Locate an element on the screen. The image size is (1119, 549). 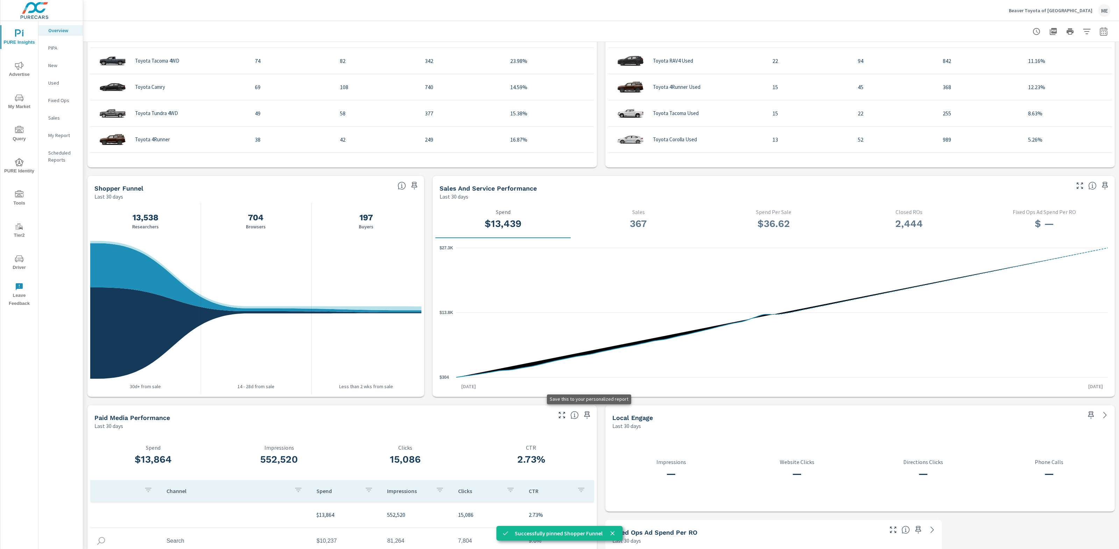
span: My Market is located at coordinates (19, 102).